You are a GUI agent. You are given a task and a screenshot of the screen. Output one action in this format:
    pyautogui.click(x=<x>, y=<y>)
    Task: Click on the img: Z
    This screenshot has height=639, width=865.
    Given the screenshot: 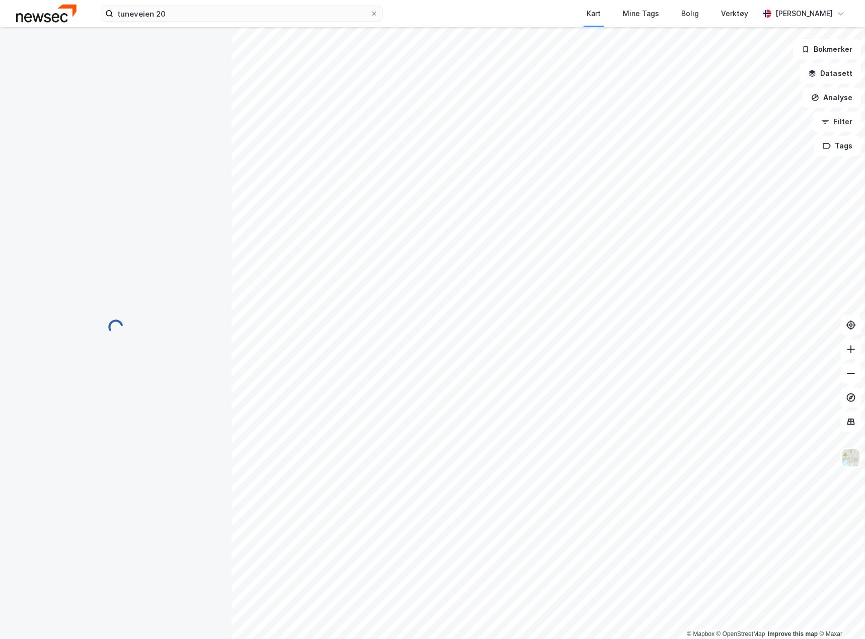 What is the action you would take?
    pyautogui.click(x=851, y=458)
    